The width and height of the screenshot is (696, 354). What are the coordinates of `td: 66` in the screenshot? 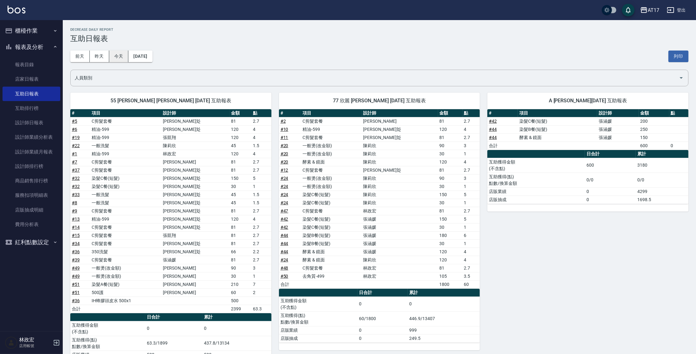 It's located at (241, 252).